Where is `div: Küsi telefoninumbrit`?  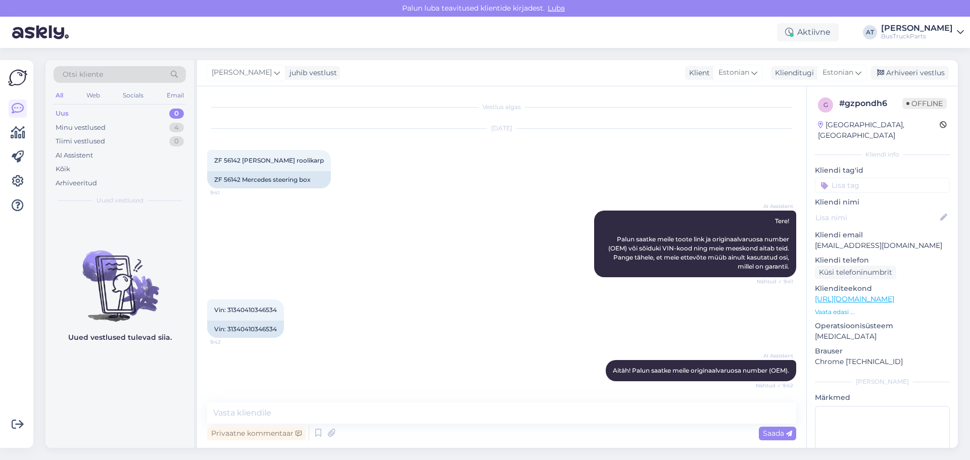 div: Küsi telefoninumbrit is located at coordinates (855, 272).